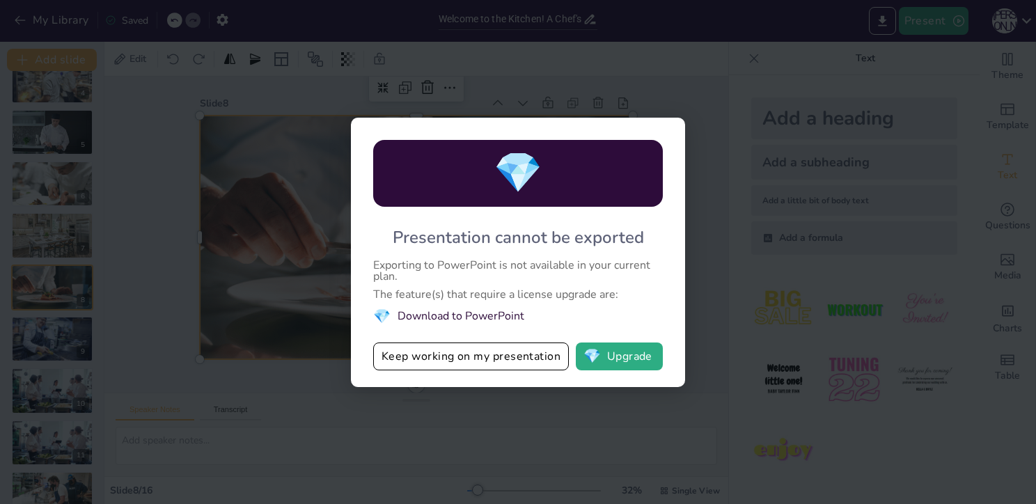  I want to click on div: Exporting to PowerPoint is not available in your current plan., so click(518, 271).